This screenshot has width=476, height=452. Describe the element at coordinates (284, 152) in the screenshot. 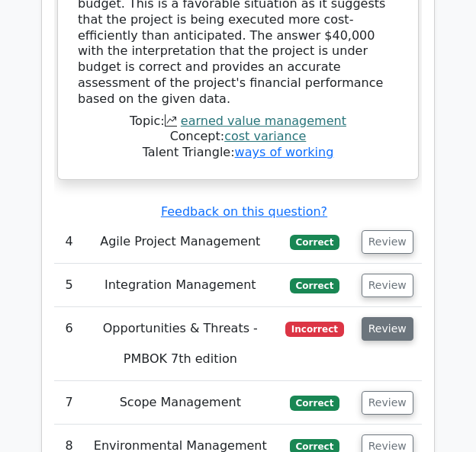

I see `a: ways of working` at that location.